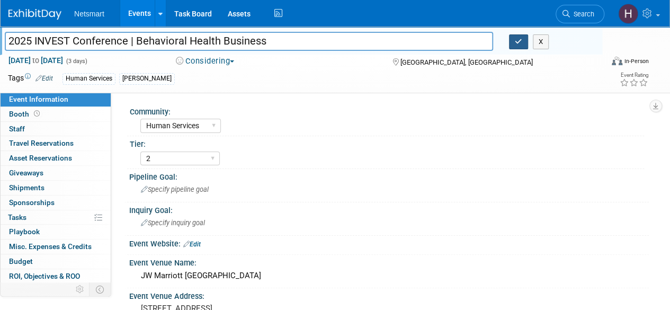  What do you see at coordinates (26, 173) in the screenshot?
I see `span: Giveaways` at bounding box center [26, 173].